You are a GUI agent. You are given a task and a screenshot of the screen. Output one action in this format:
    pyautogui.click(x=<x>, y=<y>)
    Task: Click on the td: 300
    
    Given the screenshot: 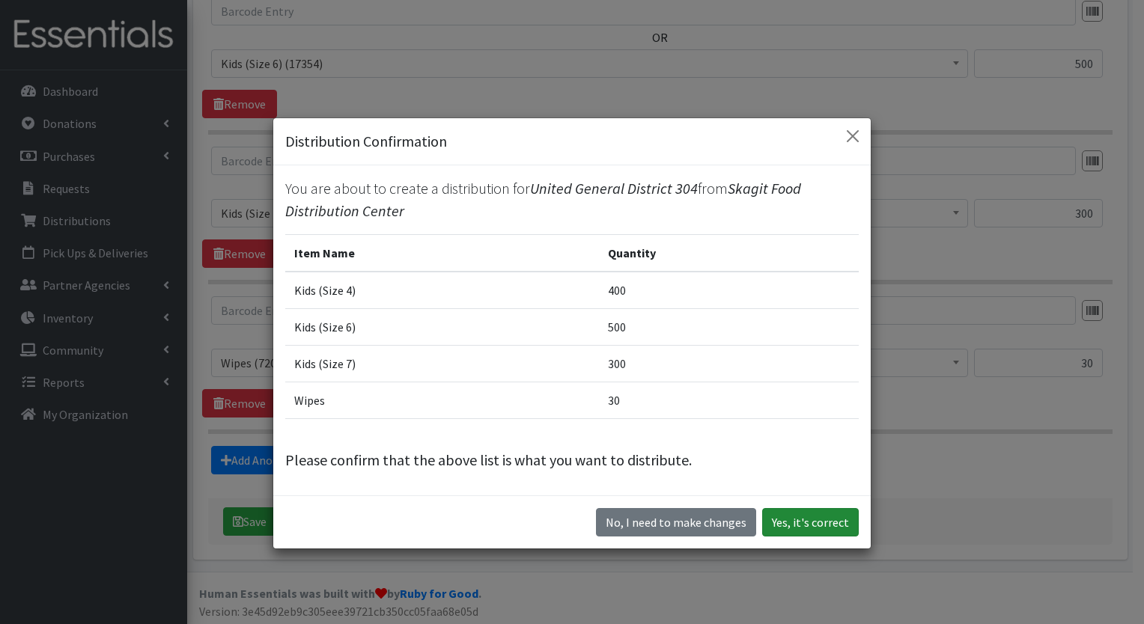 What is the action you would take?
    pyautogui.click(x=728, y=363)
    